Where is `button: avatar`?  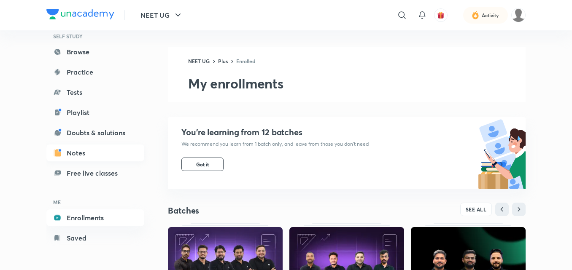
button: avatar is located at coordinates (441, 15).